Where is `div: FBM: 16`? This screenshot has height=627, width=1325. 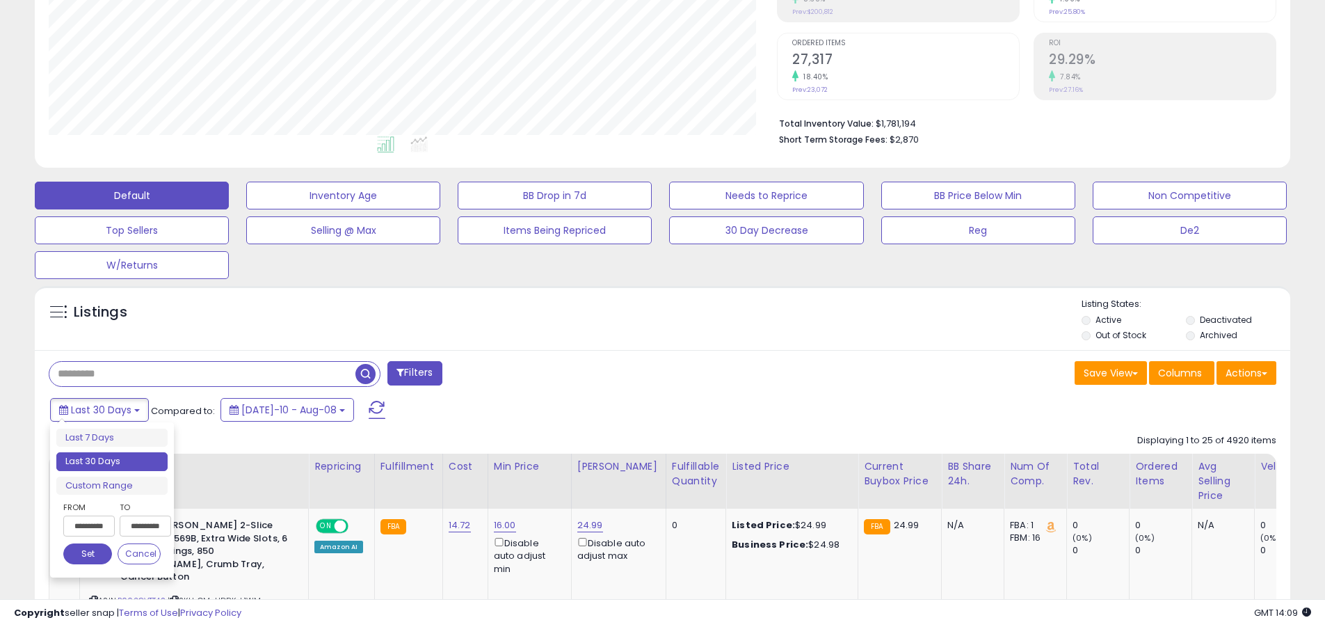
div: FBM: 16 is located at coordinates (1033, 538).